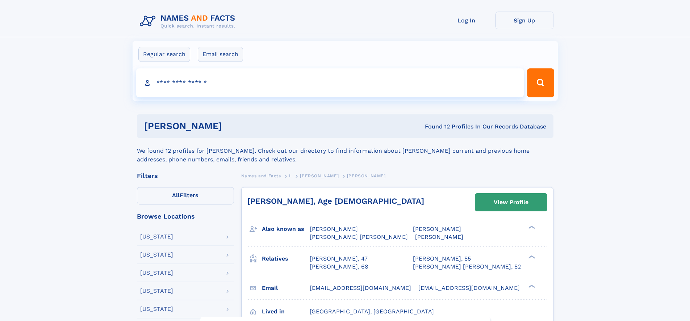  Describe the element at coordinates (286, 229) in the screenshot. I see `h3: Also known as` at that location.